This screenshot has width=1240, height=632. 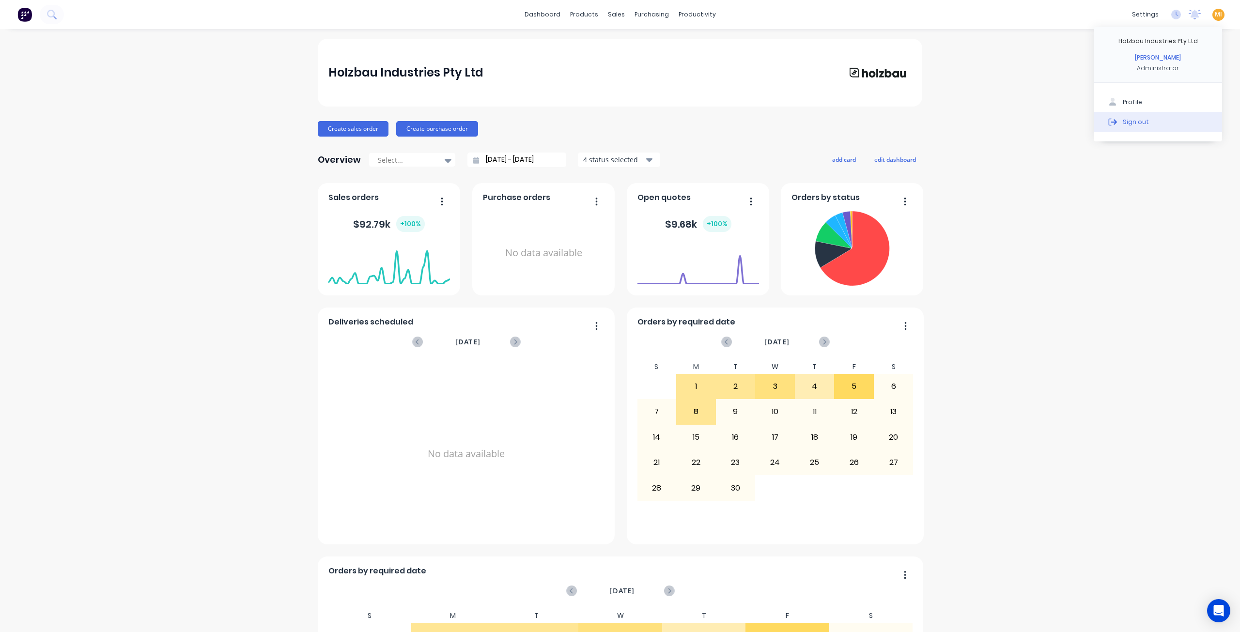 What do you see at coordinates (353, 198) in the screenshot?
I see `span: Sales orders` at bounding box center [353, 198].